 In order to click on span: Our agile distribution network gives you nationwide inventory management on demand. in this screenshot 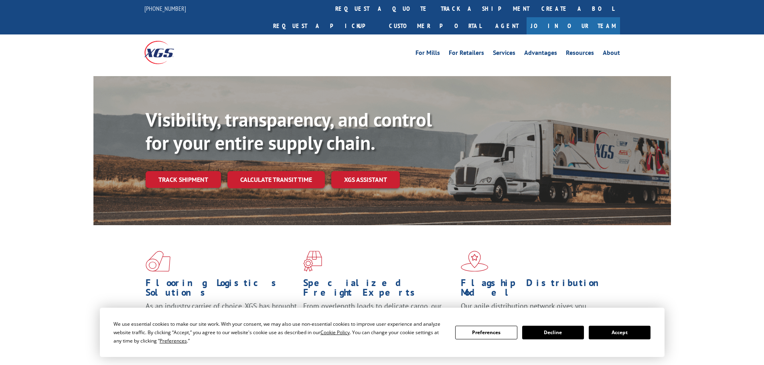, I will do `click(535, 311)`.